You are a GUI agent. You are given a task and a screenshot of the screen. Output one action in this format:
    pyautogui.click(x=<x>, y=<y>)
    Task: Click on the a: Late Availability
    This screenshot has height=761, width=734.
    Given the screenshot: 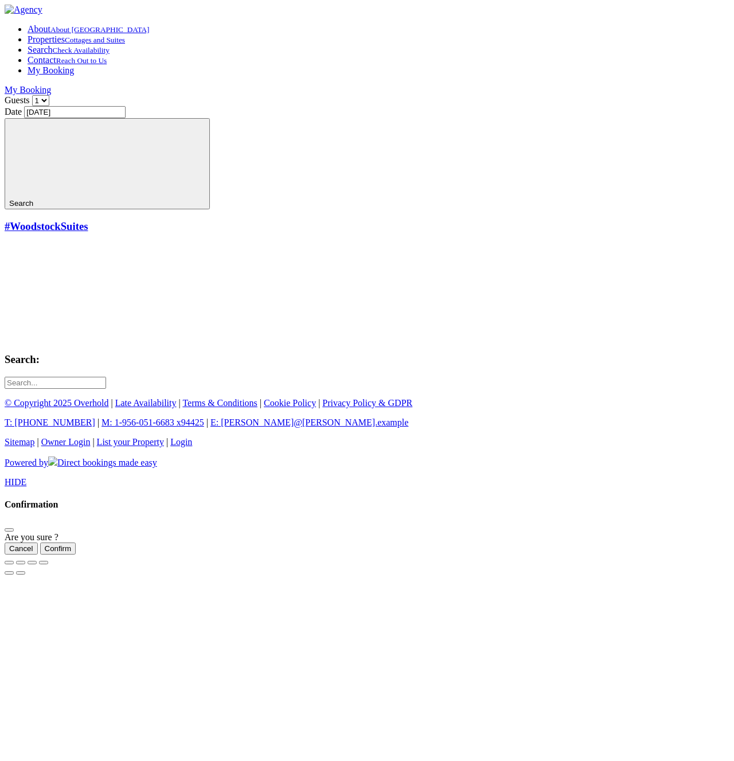 What is the action you would take?
    pyautogui.click(x=146, y=403)
    